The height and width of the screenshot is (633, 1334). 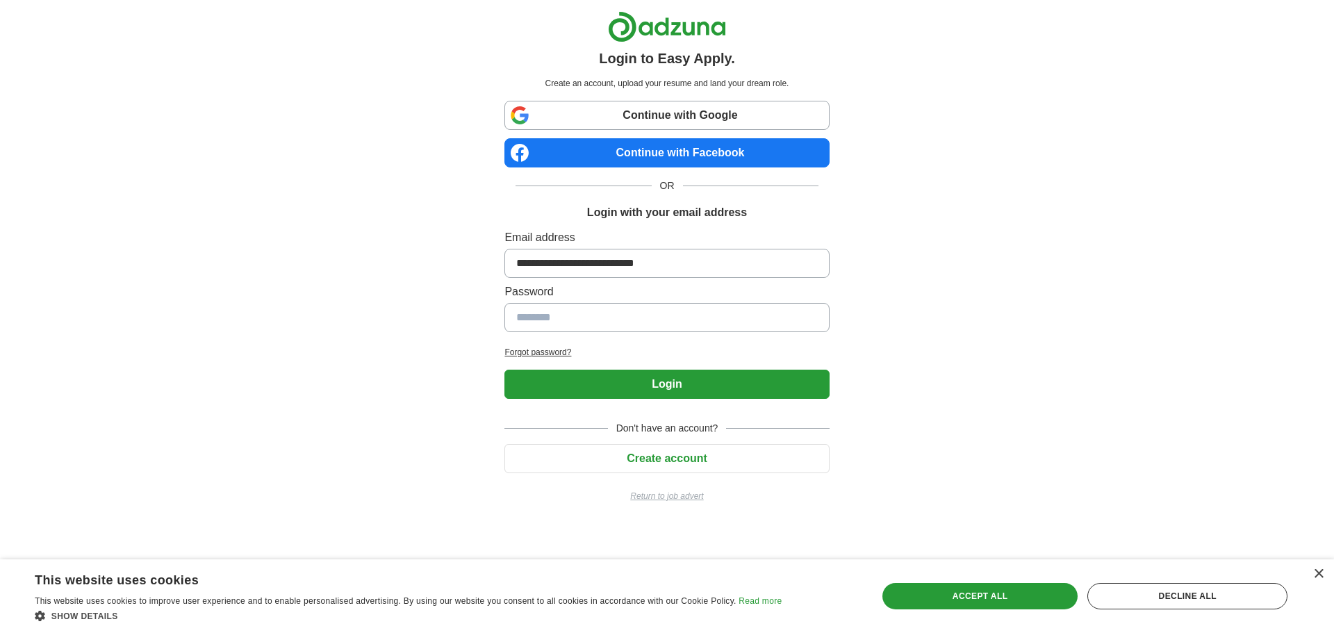 I want to click on a: Read more, opens a new window, so click(x=760, y=601).